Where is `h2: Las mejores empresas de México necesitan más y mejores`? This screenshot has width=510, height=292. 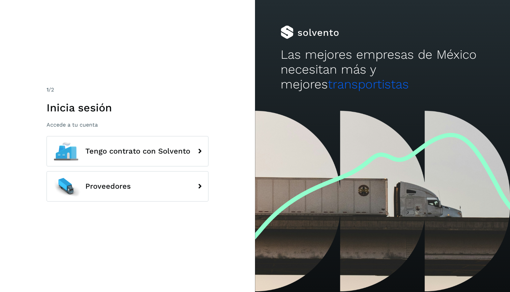
h2: Las mejores empresas de México necesitan más y mejores is located at coordinates (382, 69).